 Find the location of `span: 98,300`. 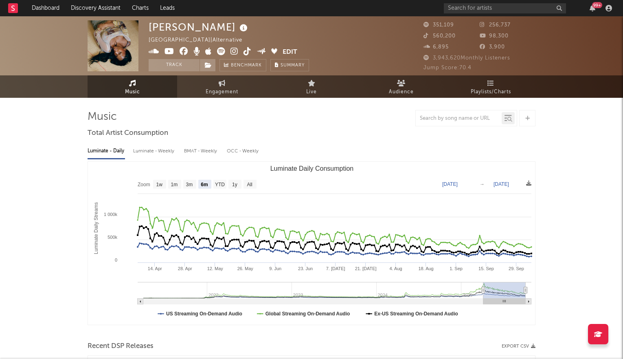

span: 98,300 is located at coordinates (494, 36).